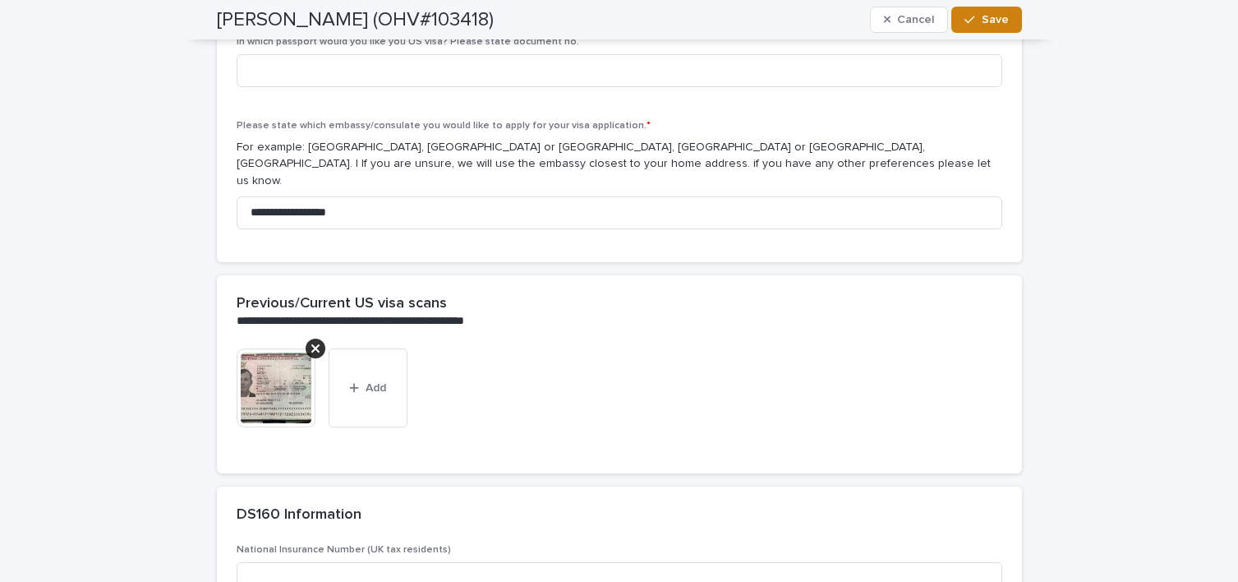  What do you see at coordinates (368, 388) in the screenshot?
I see `button: Add` at bounding box center [368, 388].